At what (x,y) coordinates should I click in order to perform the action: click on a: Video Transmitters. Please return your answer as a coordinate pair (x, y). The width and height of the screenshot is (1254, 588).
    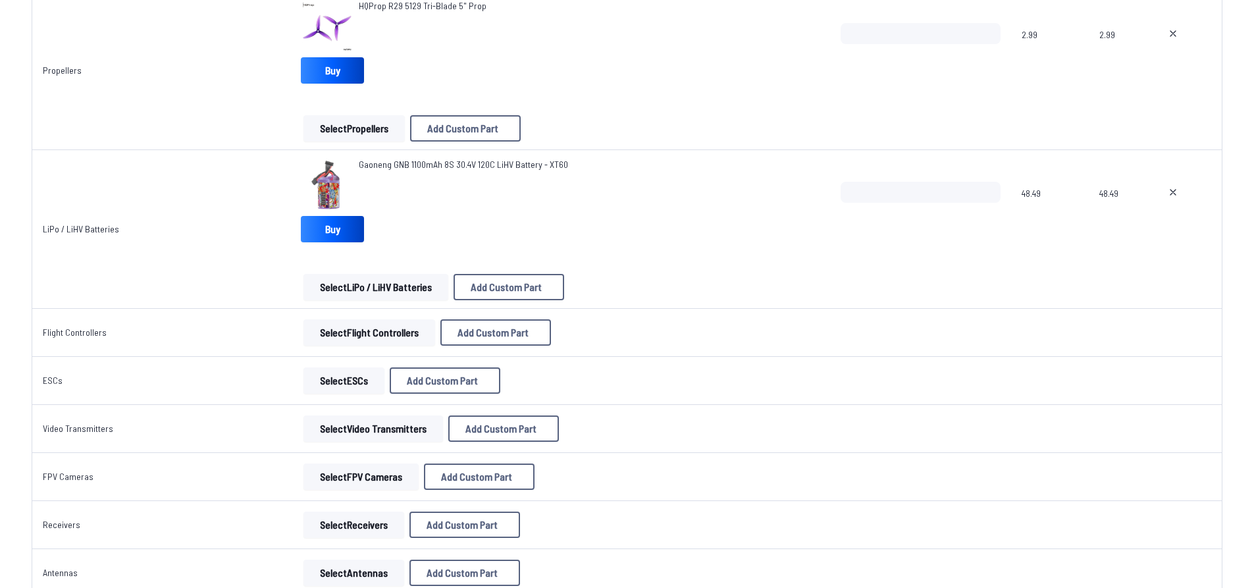
    Looking at the image, I should click on (78, 428).